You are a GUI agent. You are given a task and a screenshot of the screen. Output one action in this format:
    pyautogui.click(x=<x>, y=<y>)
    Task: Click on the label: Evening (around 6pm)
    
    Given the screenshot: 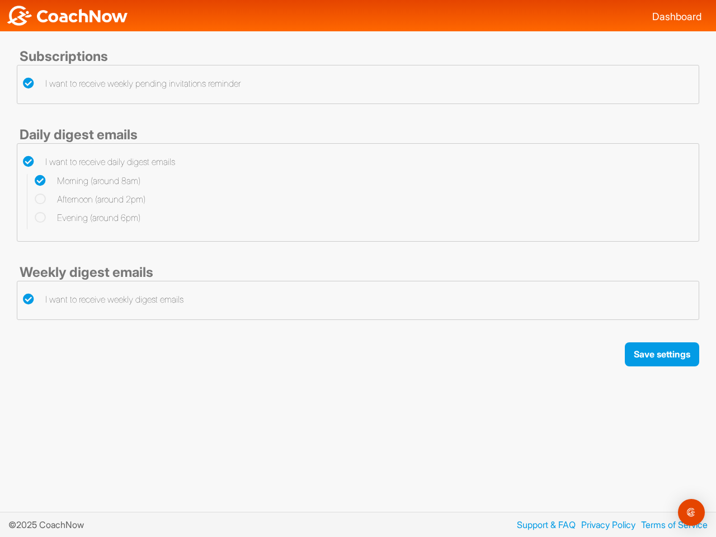 What is the action you would take?
    pyautogui.click(x=87, y=218)
    